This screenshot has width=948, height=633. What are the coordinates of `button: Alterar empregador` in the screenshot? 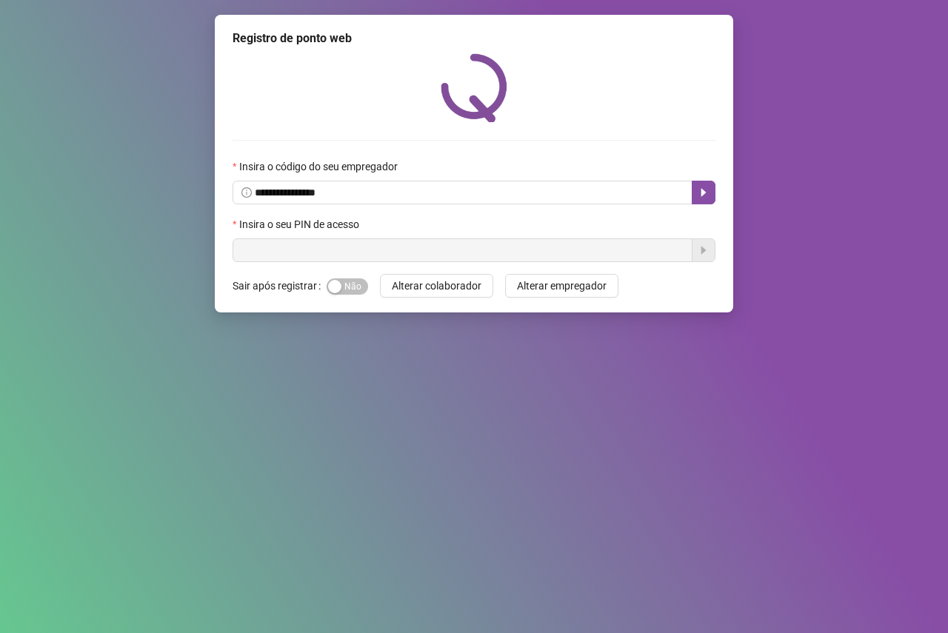 It's located at (561, 286).